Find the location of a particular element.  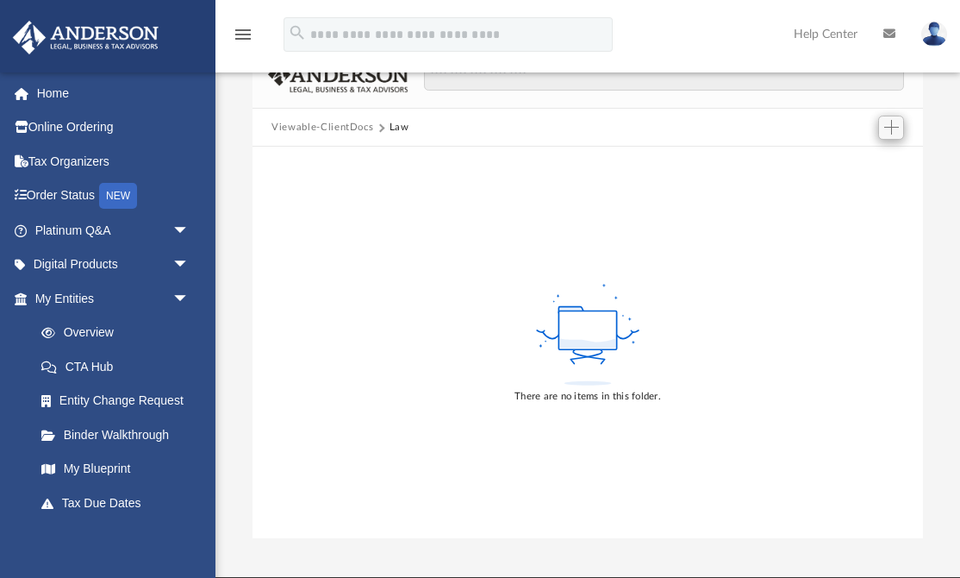

button: Viewable-ClientDocs is located at coordinates (322, 128).